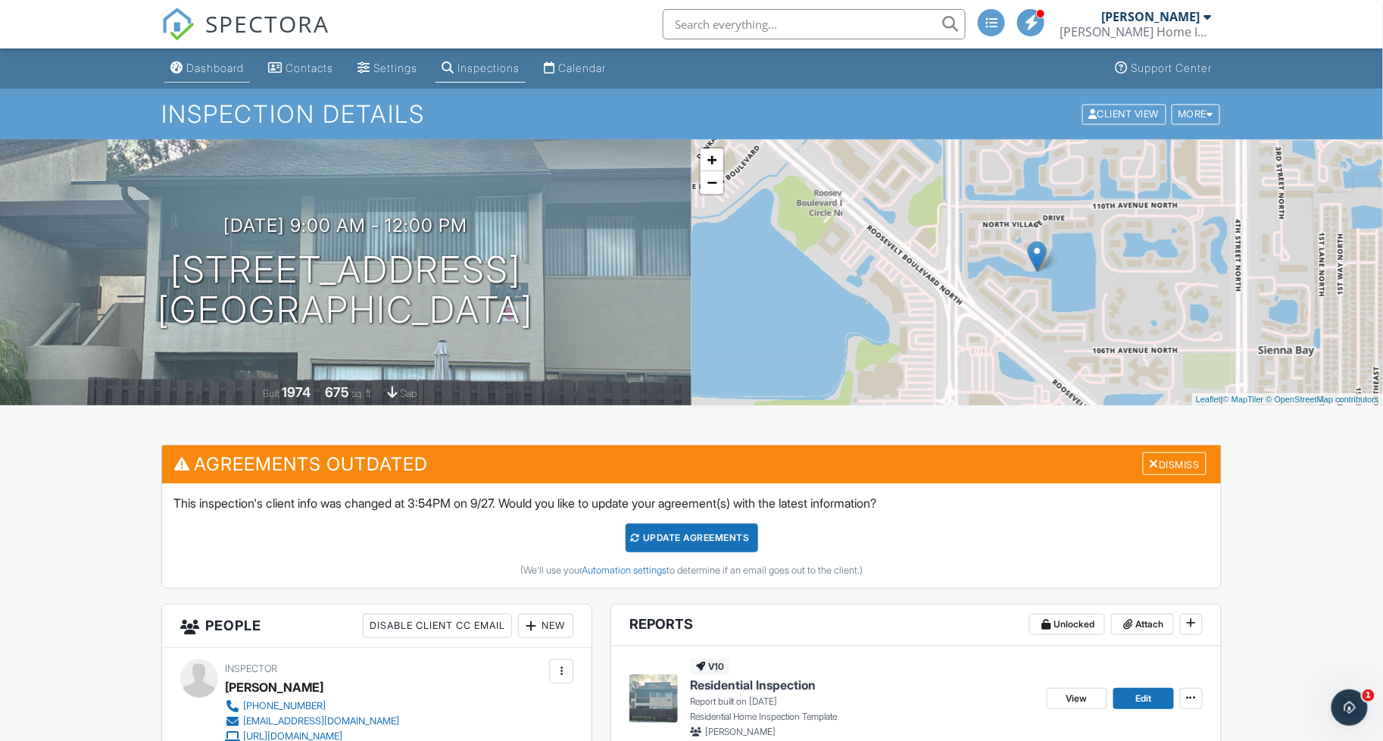 Image resolution: width=1383 pixels, height=741 pixels. What do you see at coordinates (575, 68) in the screenshot?
I see `a: Calendar` at bounding box center [575, 68].